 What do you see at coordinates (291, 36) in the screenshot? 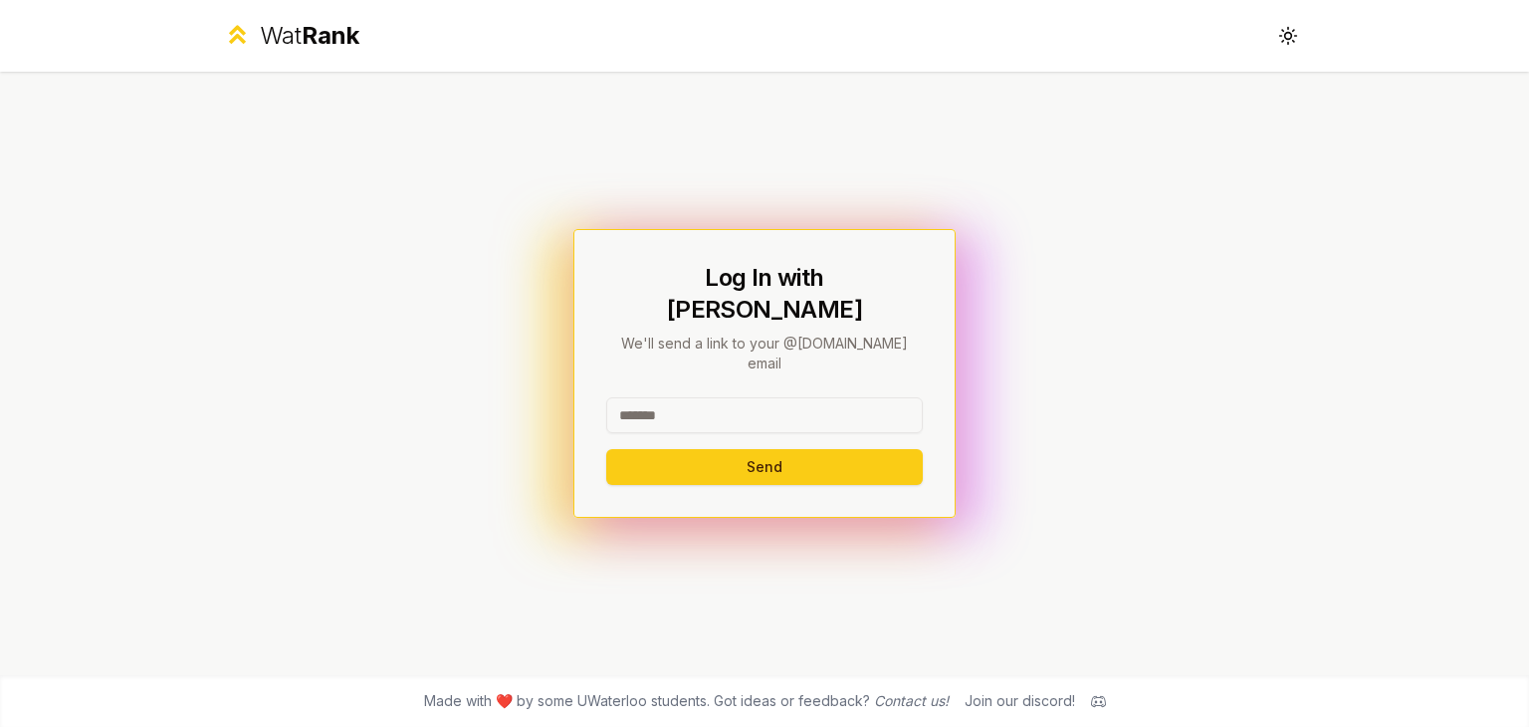
I see `a: WatRank` at bounding box center [291, 36].